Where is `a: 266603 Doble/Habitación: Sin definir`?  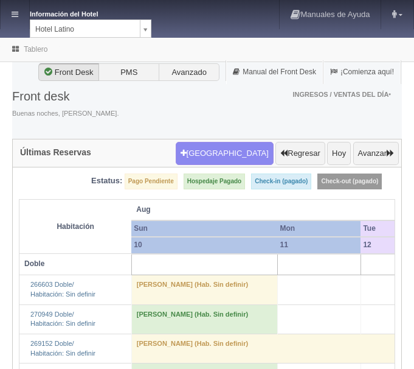
a: 266603 Doble/Habitación: Sin definir is located at coordinates (63, 289).